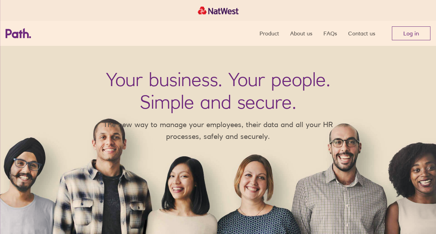 Image resolution: width=436 pixels, height=234 pixels. I want to click on p: The new way to manage your employees, their data and all your HR processes, safely and securely., so click(218, 130).